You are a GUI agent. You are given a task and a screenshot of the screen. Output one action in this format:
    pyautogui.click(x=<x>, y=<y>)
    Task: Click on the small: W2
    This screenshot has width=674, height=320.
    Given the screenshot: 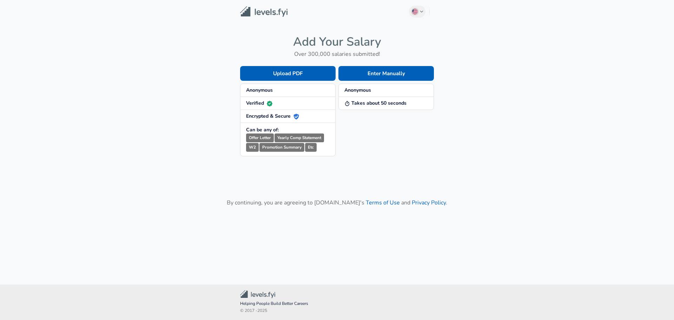 What is the action you would take?
    pyautogui.click(x=252, y=147)
    